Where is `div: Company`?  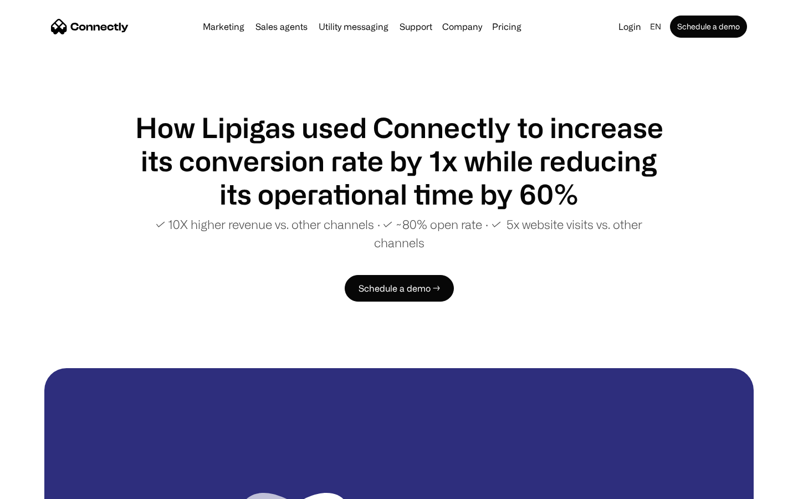
div: Company is located at coordinates (462, 27).